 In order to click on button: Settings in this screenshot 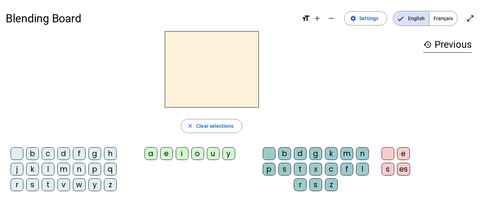, I will do `click(365, 18)`.